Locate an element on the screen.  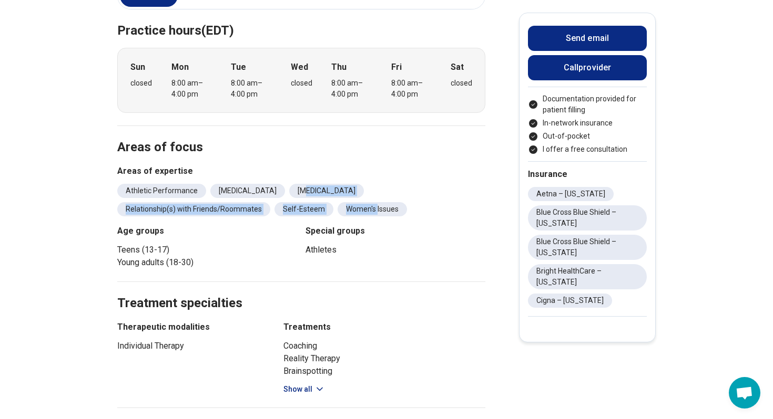
h3: Areas of expertise is located at coordinates (301, 171).